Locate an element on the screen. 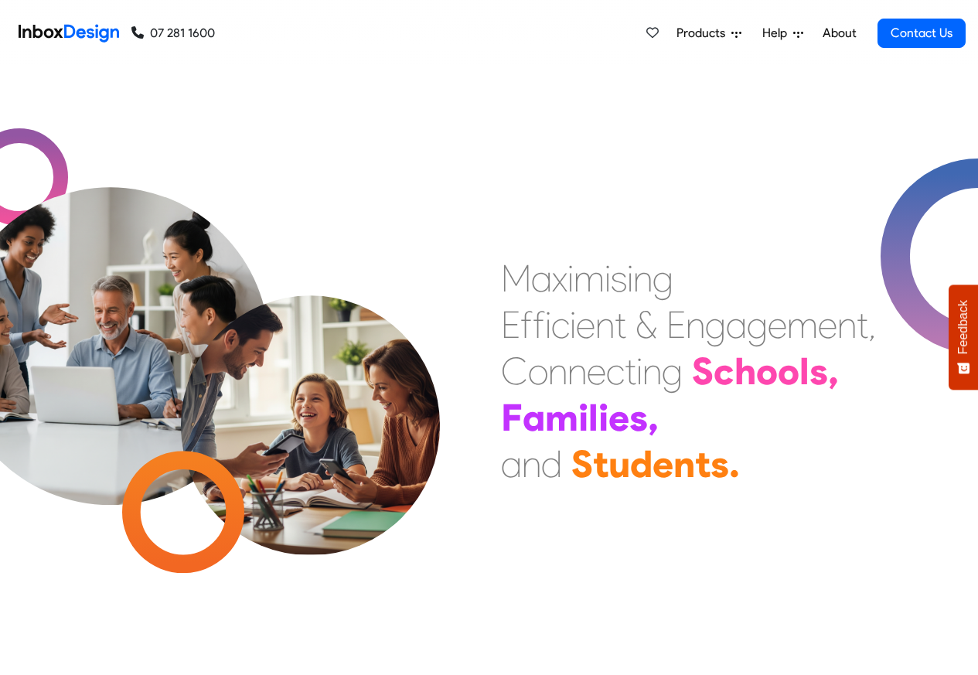 This screenshot has height=675, width=978. a: About is located at coordinates (839, 33).